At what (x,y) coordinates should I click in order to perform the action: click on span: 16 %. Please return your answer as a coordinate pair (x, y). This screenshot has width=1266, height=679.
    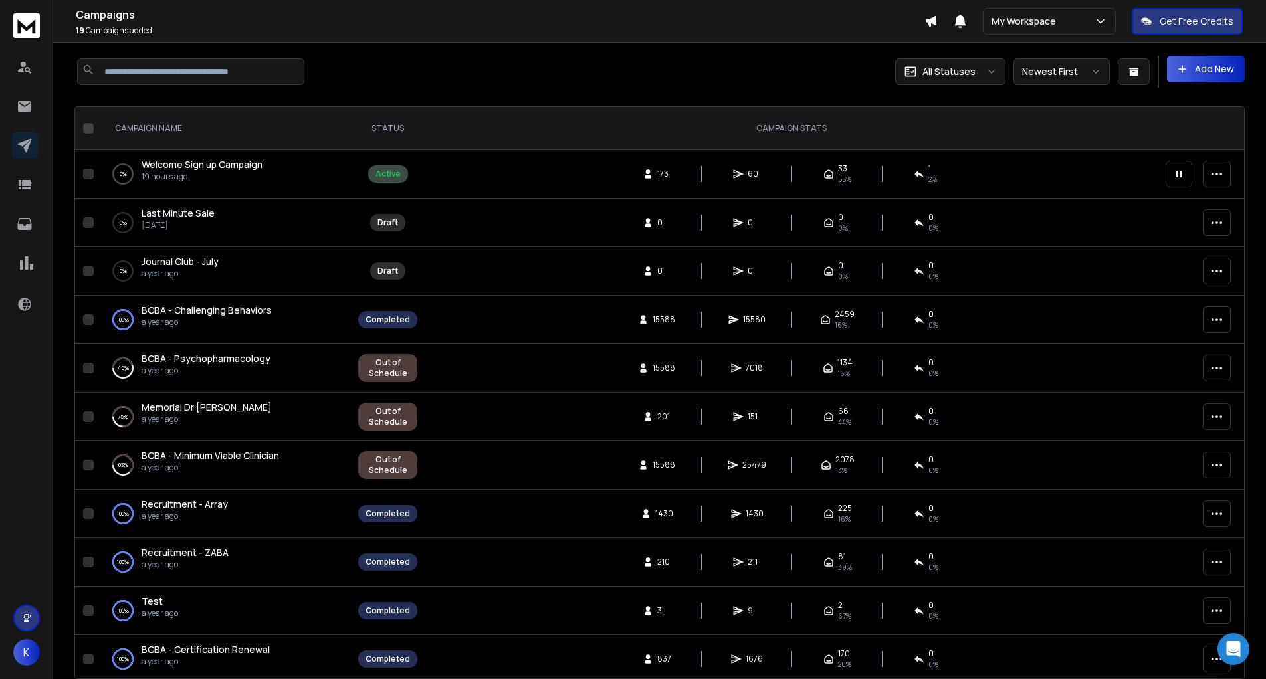
    Looking at the image, I should click on (844, 374).